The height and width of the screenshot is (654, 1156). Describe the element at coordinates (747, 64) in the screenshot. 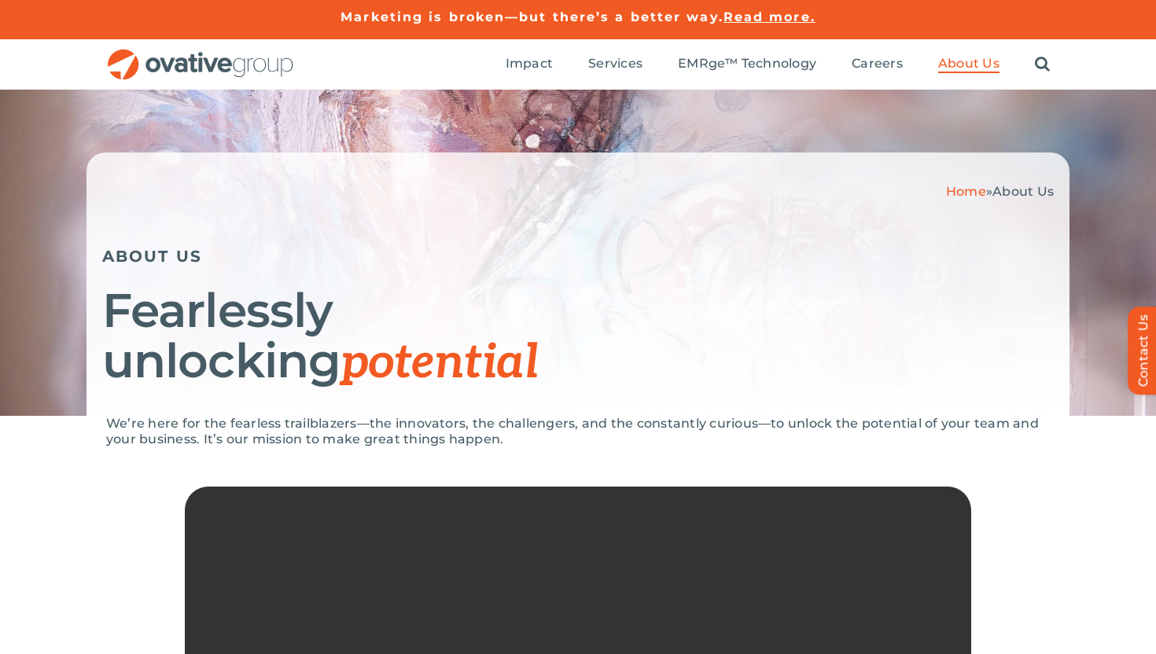

I see `a: EMRge™ Technology` at that location.